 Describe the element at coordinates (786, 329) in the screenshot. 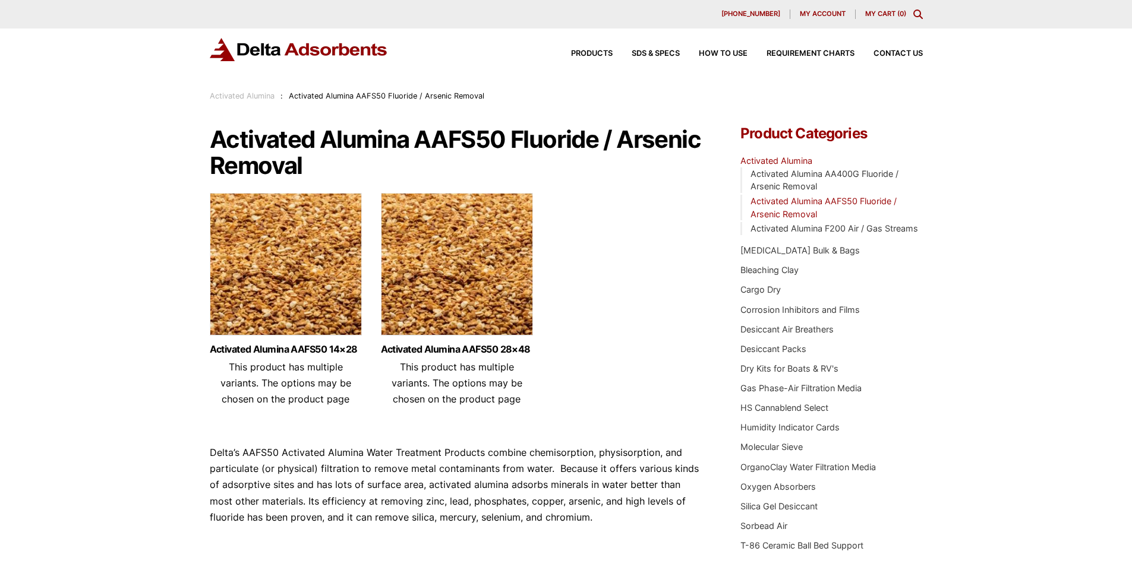

I see `a: Desiccant Air Breathers` at that location.